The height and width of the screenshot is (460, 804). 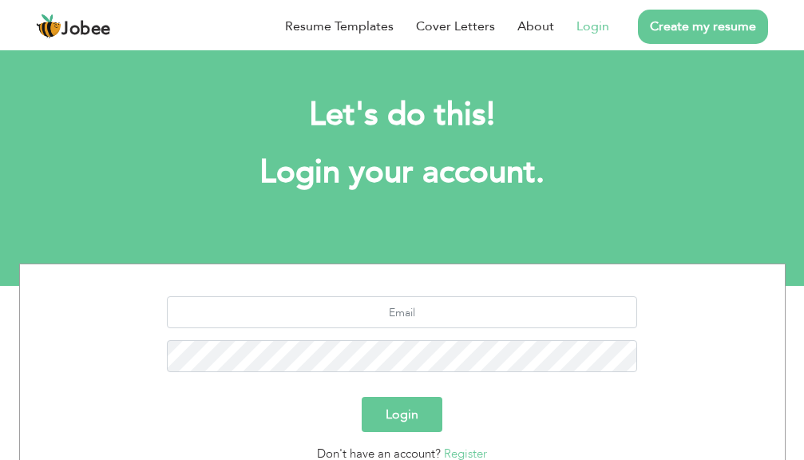 I want to click on a: About, so click(x=536, y=26).